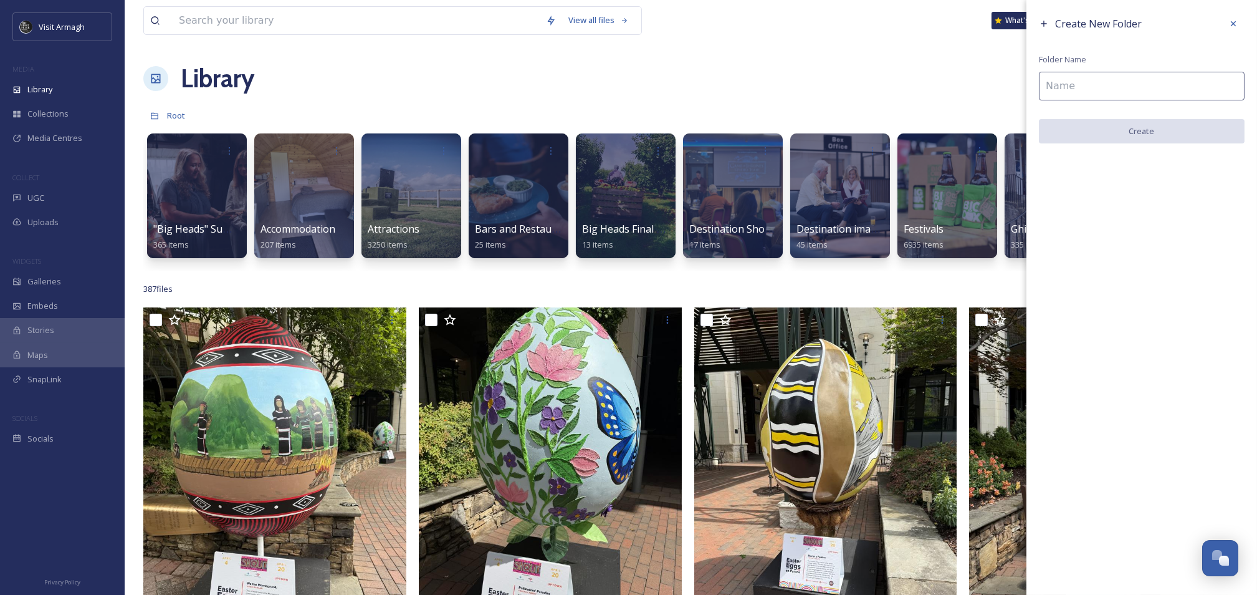 This screenshot has height=595, width=1257. I want to click on span: Folder Name, so click(1063, 59).